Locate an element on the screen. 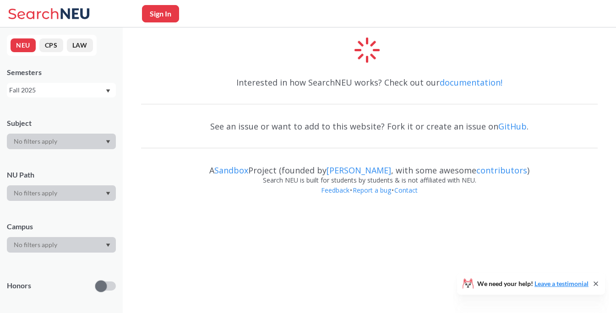 This screenshot has height=313, width=616. a: Leave a testimonial is located at coordinates (562, 284).